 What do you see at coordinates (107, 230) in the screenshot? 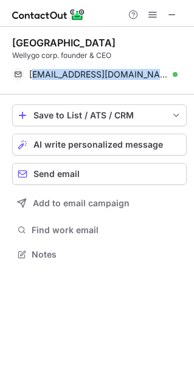
I see `span: Find work email` at bounding box center [107, 230].